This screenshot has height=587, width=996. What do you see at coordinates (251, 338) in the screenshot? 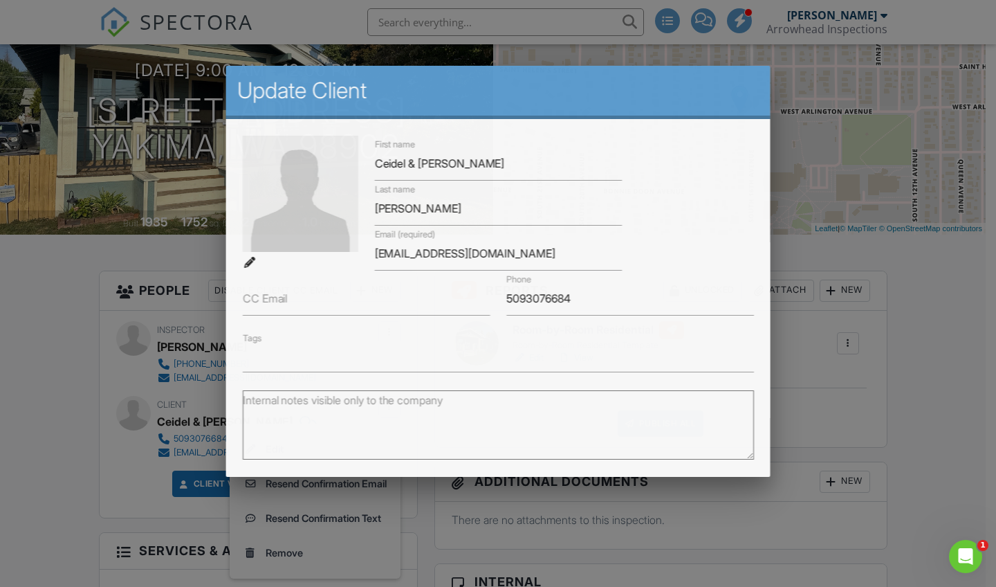
I see `label: Tags` at bounding box center [251, 338].